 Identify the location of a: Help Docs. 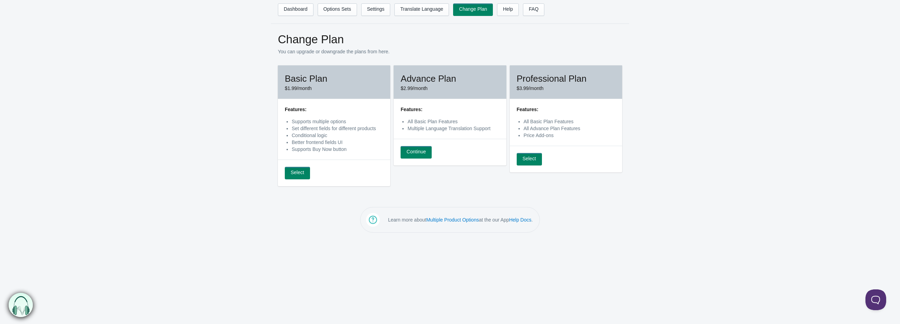
(520, 220).